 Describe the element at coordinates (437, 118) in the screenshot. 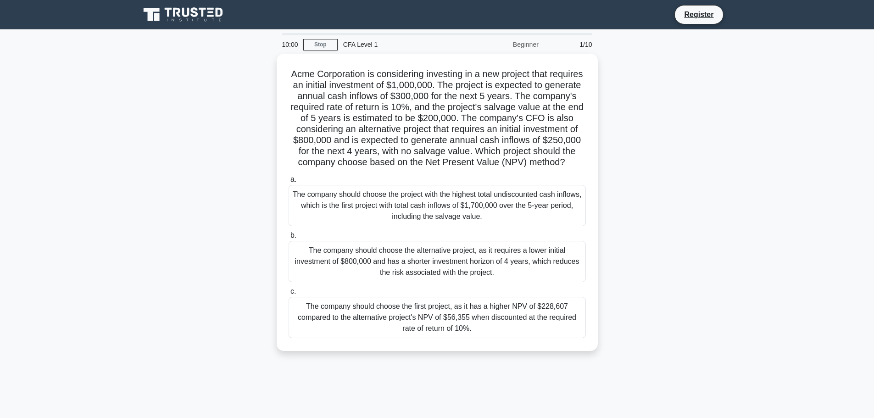

I see `h5: Acme Corporation is considering investing in a new project that requires an initial investment of...` at that location.